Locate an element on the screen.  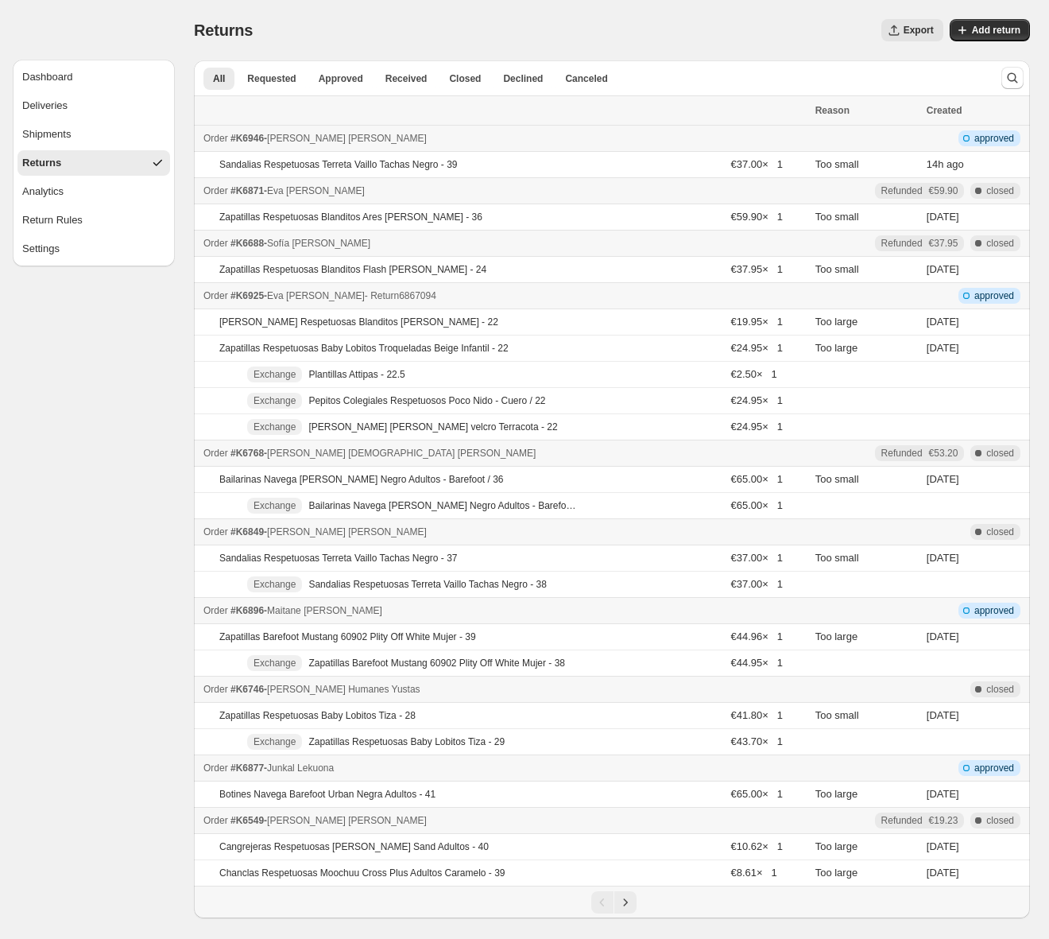
p: Pepitos Colegiales Respetuosos Poco Nido - Cuero / 22 is located at coordinates (427, 401).